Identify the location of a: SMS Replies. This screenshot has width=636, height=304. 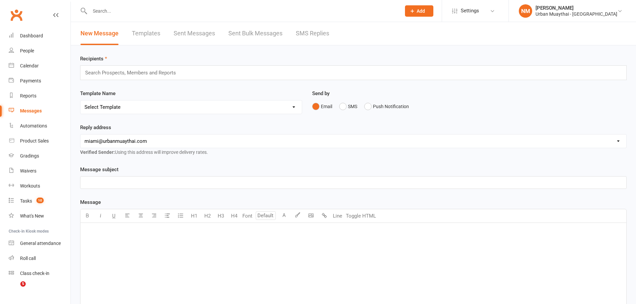
(313, 33).